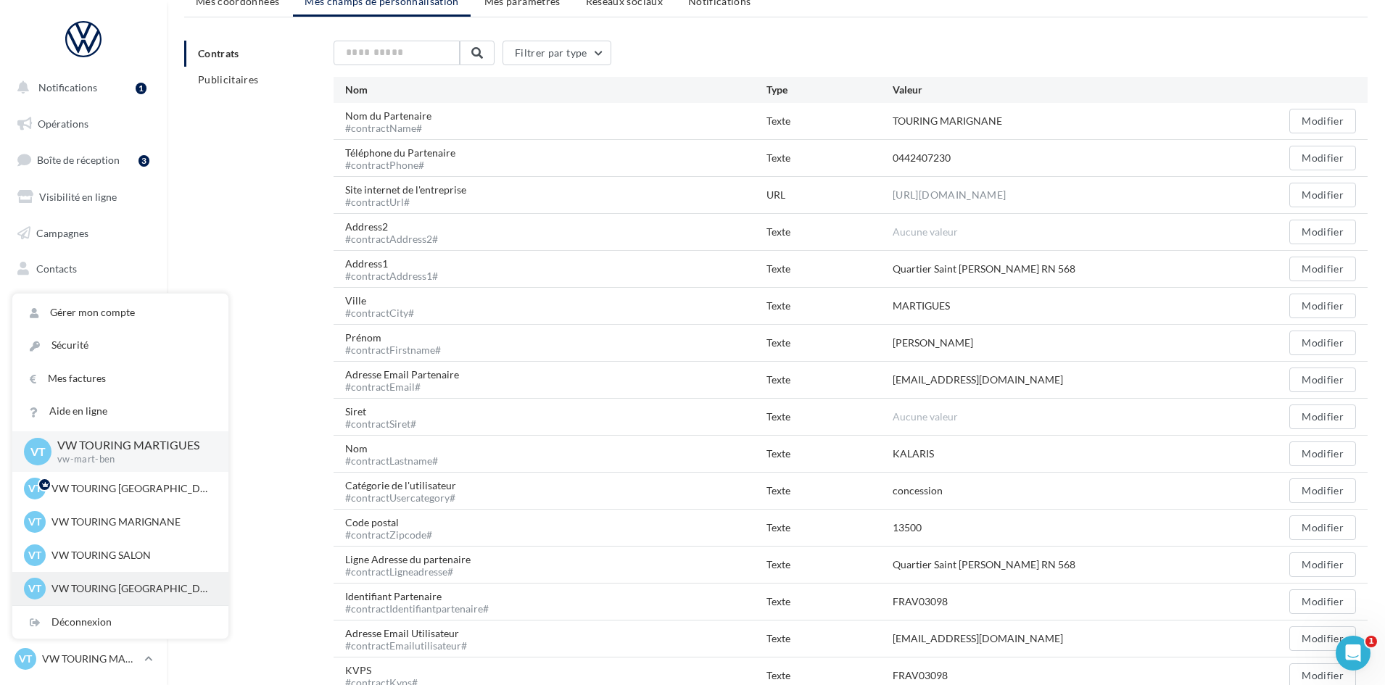  What do you see at coordinates (405, 202) in the screenshot?
I see `div: #contractUrl#` at bounding box center [405, 202].